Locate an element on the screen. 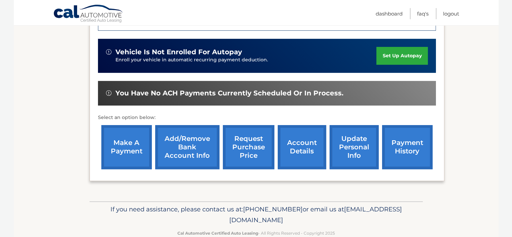 The height and width of the screenshot is (237, 512). a: set up autopay is located at coordinates (402, 56).